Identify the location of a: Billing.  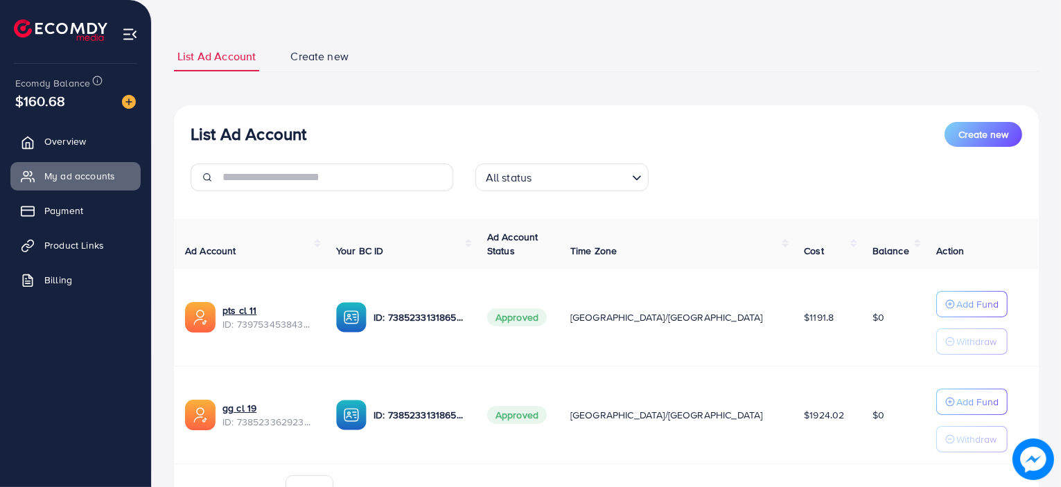
(76, 280).